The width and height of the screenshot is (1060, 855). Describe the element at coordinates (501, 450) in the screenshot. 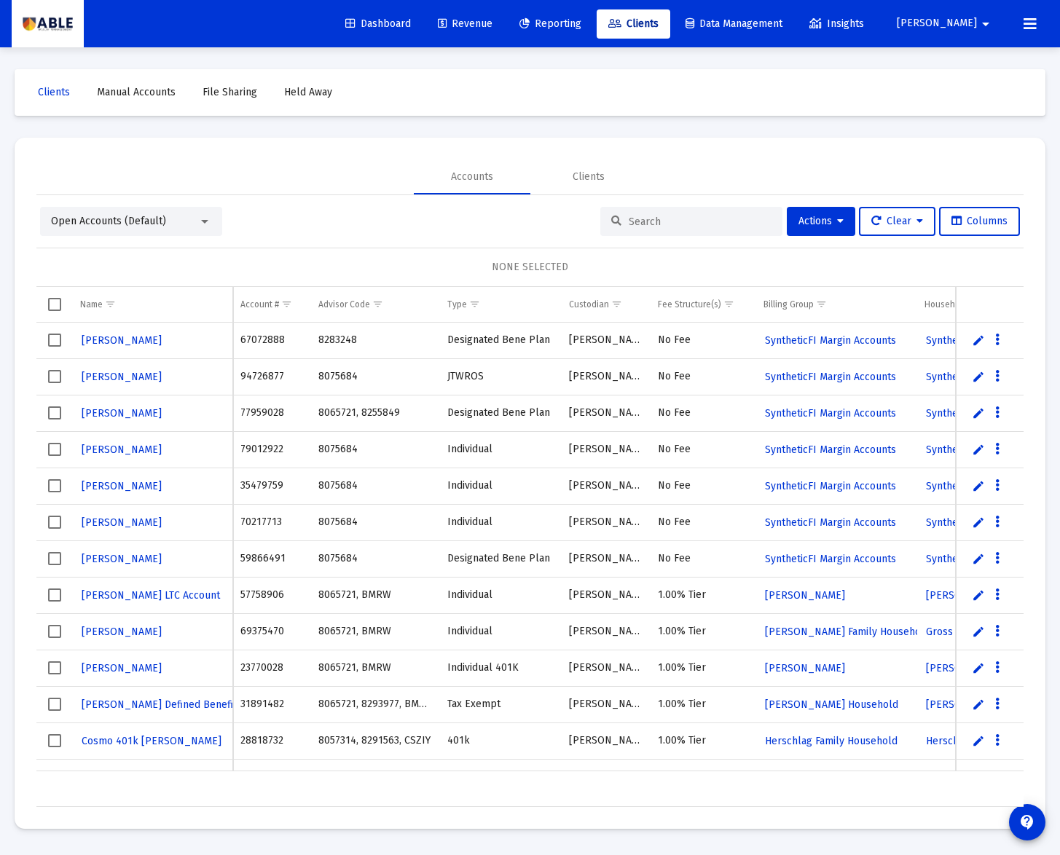

I see `td: Individual` at that location.